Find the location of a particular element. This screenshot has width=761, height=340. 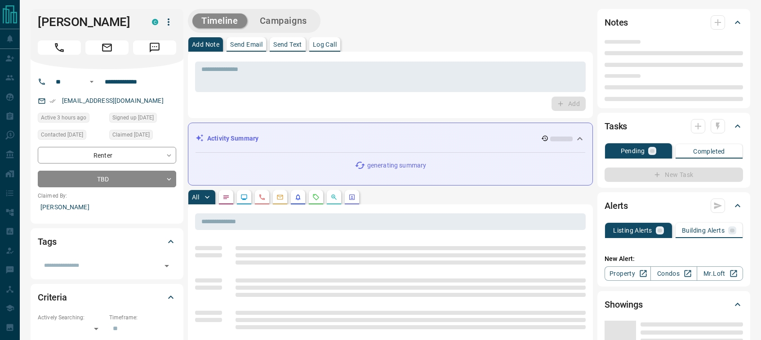

p: Completed is located at coordinates (709, 152).